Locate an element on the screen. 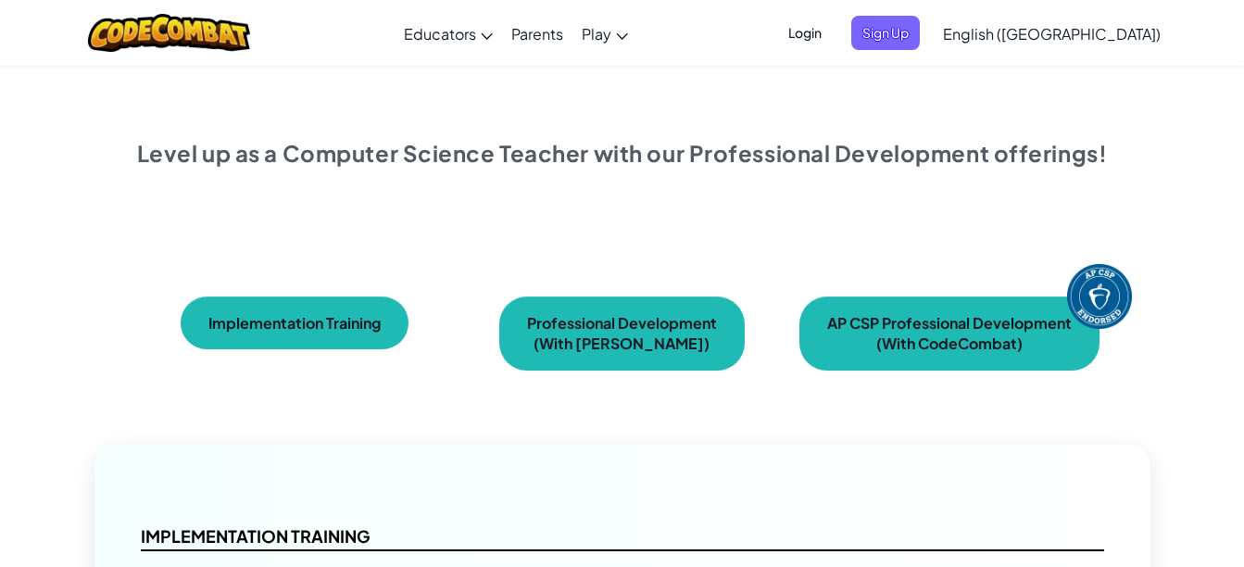 This screenshot has height=567, width=1244. a: Educators is located at coordinates (448, 33).